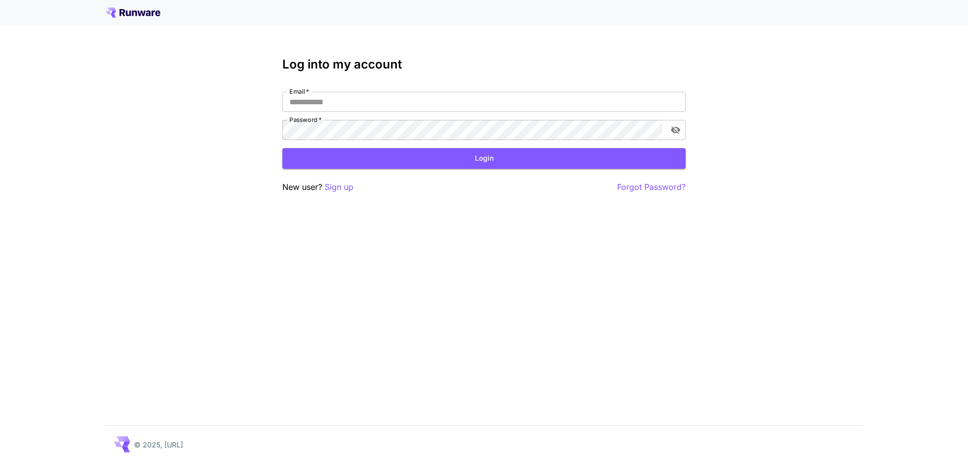 The image size is (968, 463). I want to click on p: Sign up, so click(339, 187).